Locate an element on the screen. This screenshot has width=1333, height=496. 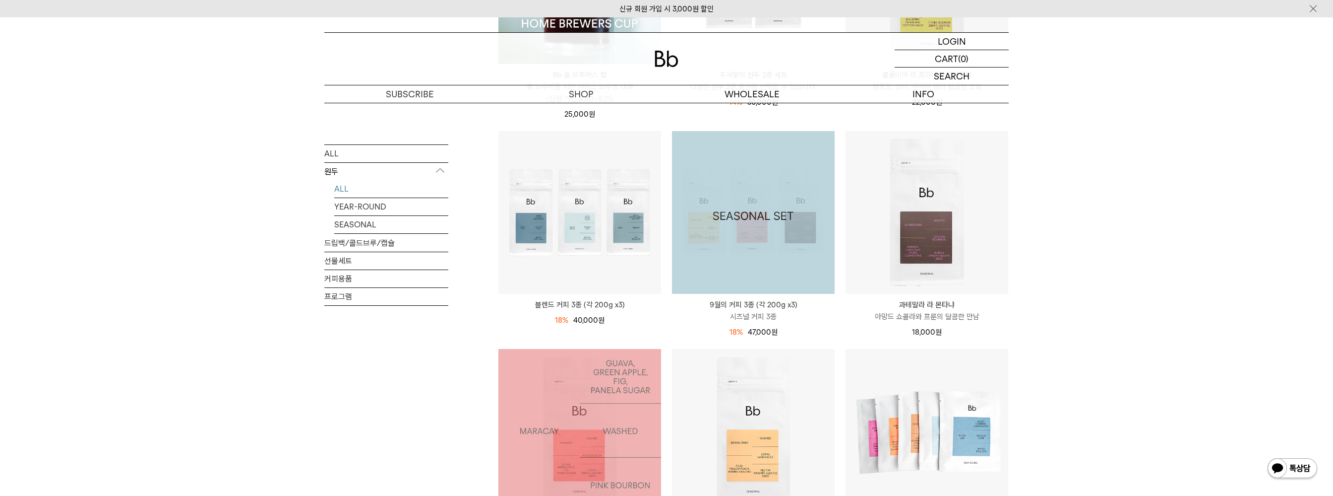
span: 25,000 is located at coordinates (580, 114).